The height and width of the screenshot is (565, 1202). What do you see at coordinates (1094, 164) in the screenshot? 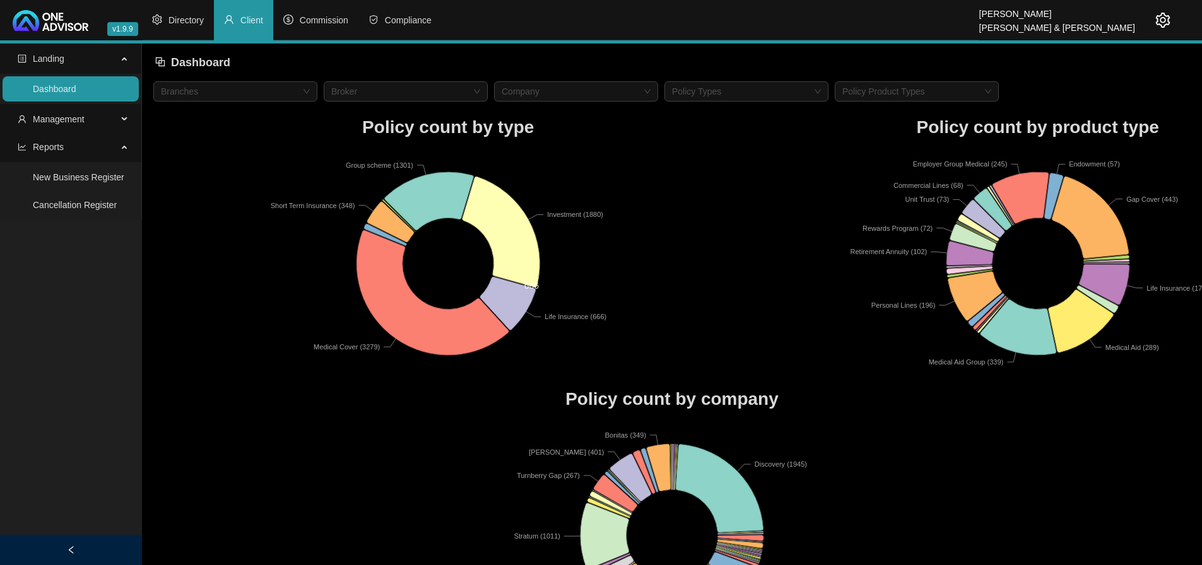
I see `text: Endowment (57)` at bounding box center [1094, 164].